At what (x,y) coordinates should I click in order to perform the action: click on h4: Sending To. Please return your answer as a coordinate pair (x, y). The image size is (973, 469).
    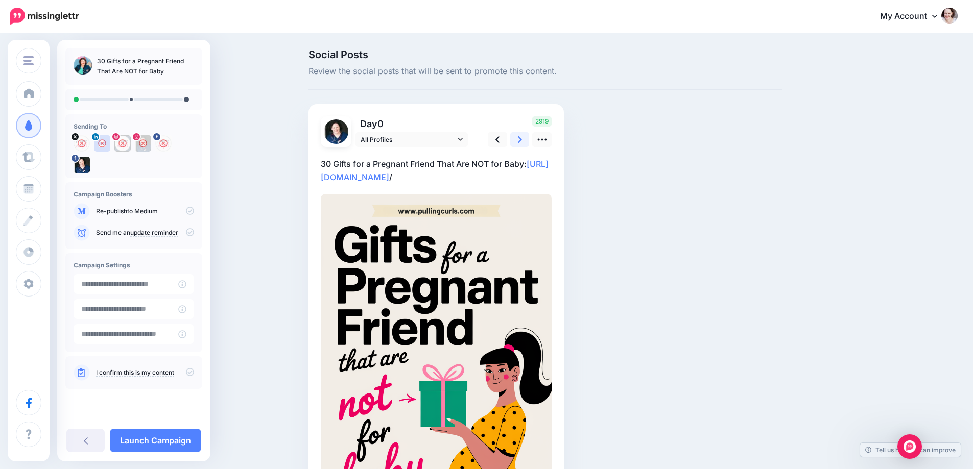
    Looking at the image, I should click on (134, 126).